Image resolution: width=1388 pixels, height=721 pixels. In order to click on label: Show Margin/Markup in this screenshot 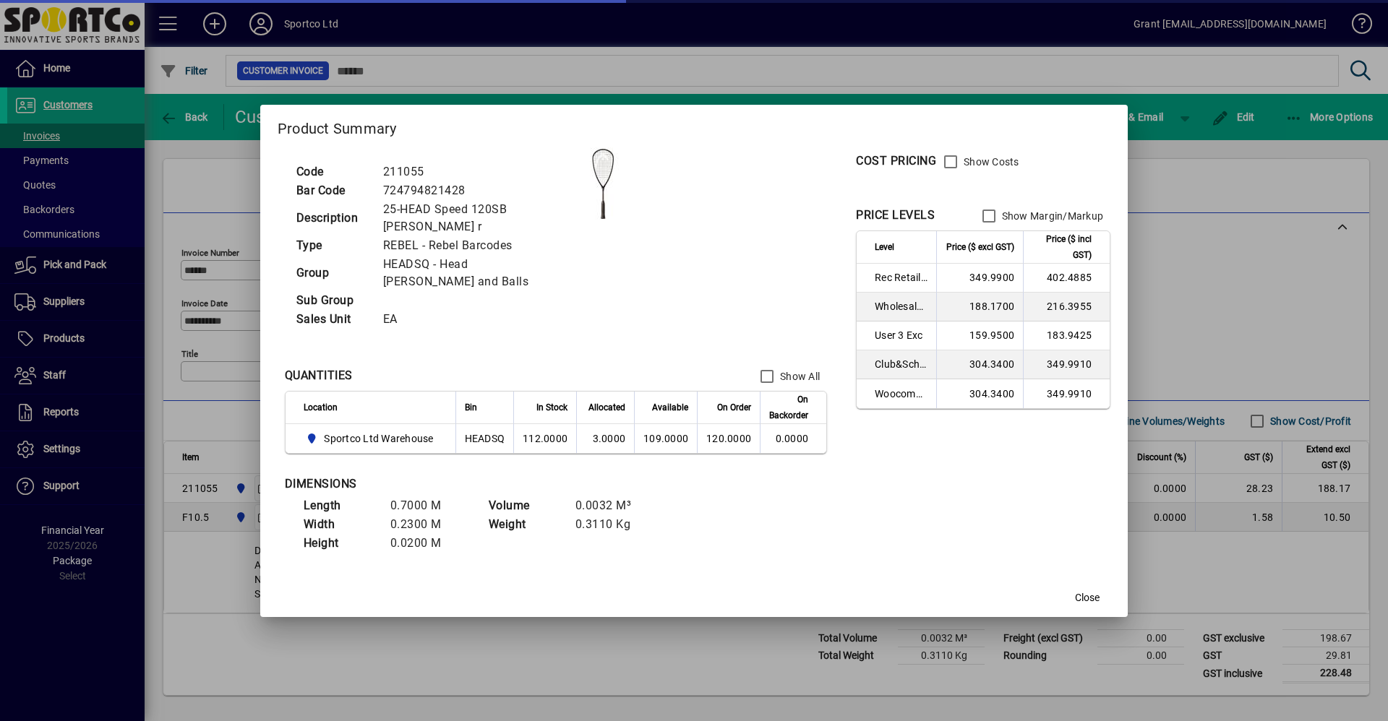, I will do `click(1051, 216)`.